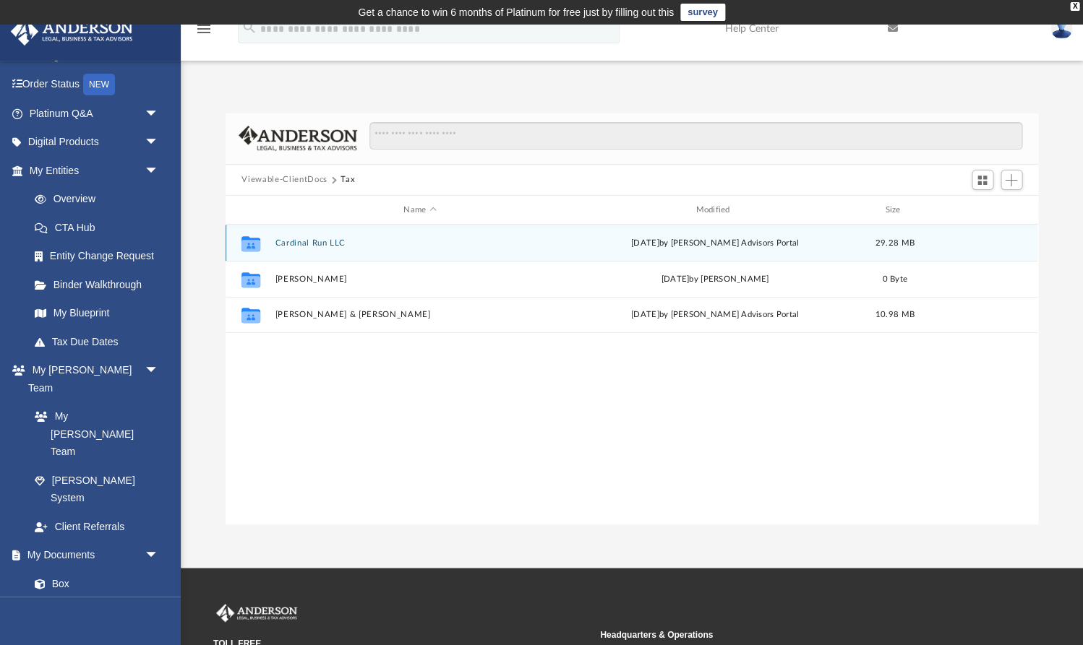 Image resolution: width=1083 pixels, height=645 pixels. I want to click on button: Viewable-ClientDocs, so click(284, 180).